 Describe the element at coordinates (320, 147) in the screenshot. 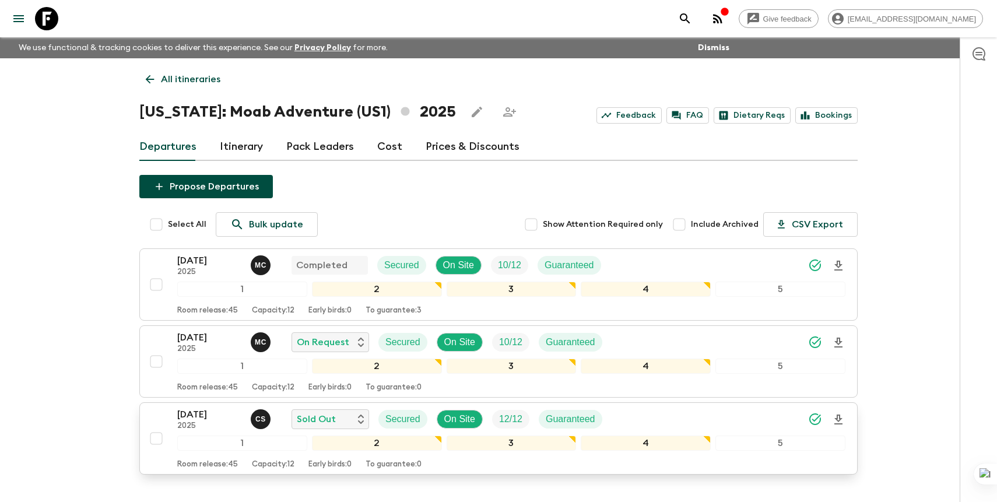

I see `a: Pack Leaders` at that location.